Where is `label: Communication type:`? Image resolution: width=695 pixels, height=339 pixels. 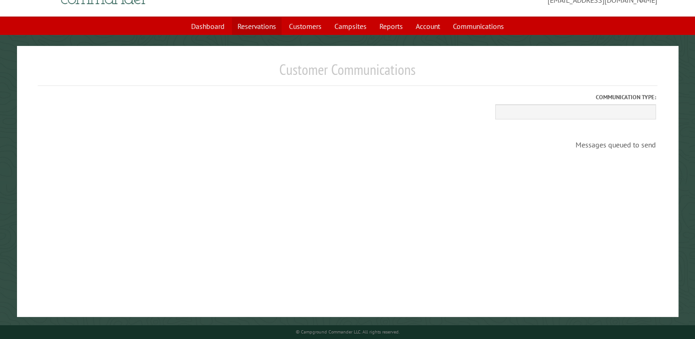 label: Communication type: is located at coordinates (361, 97).